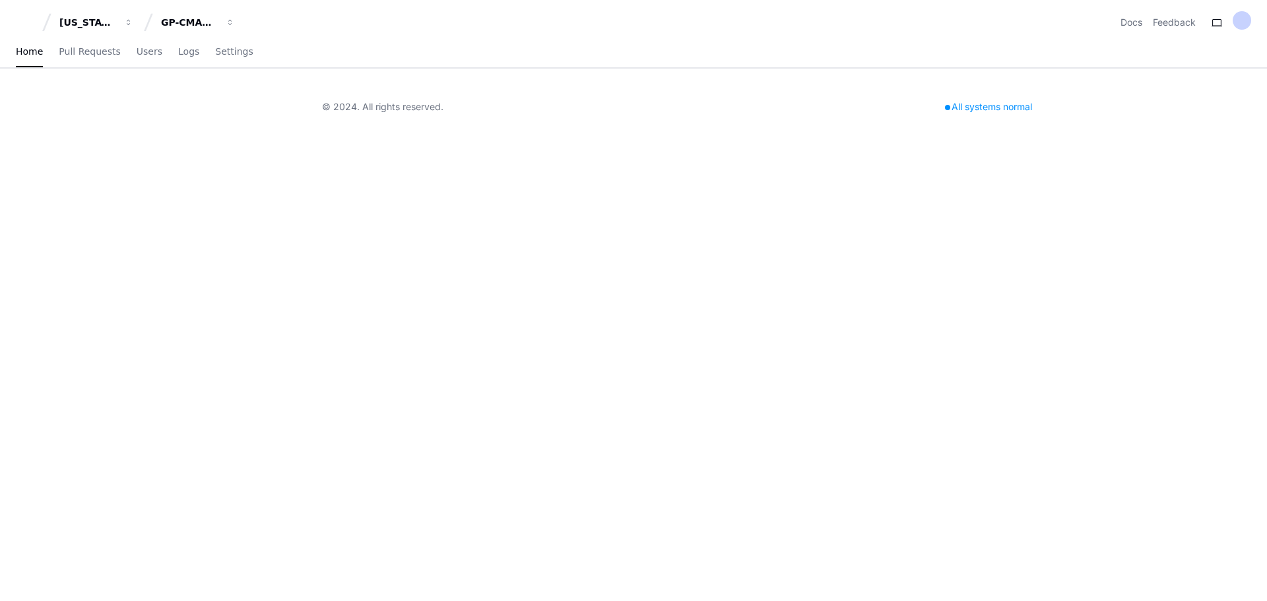  I want to click on a: Home, so click(29, 52).